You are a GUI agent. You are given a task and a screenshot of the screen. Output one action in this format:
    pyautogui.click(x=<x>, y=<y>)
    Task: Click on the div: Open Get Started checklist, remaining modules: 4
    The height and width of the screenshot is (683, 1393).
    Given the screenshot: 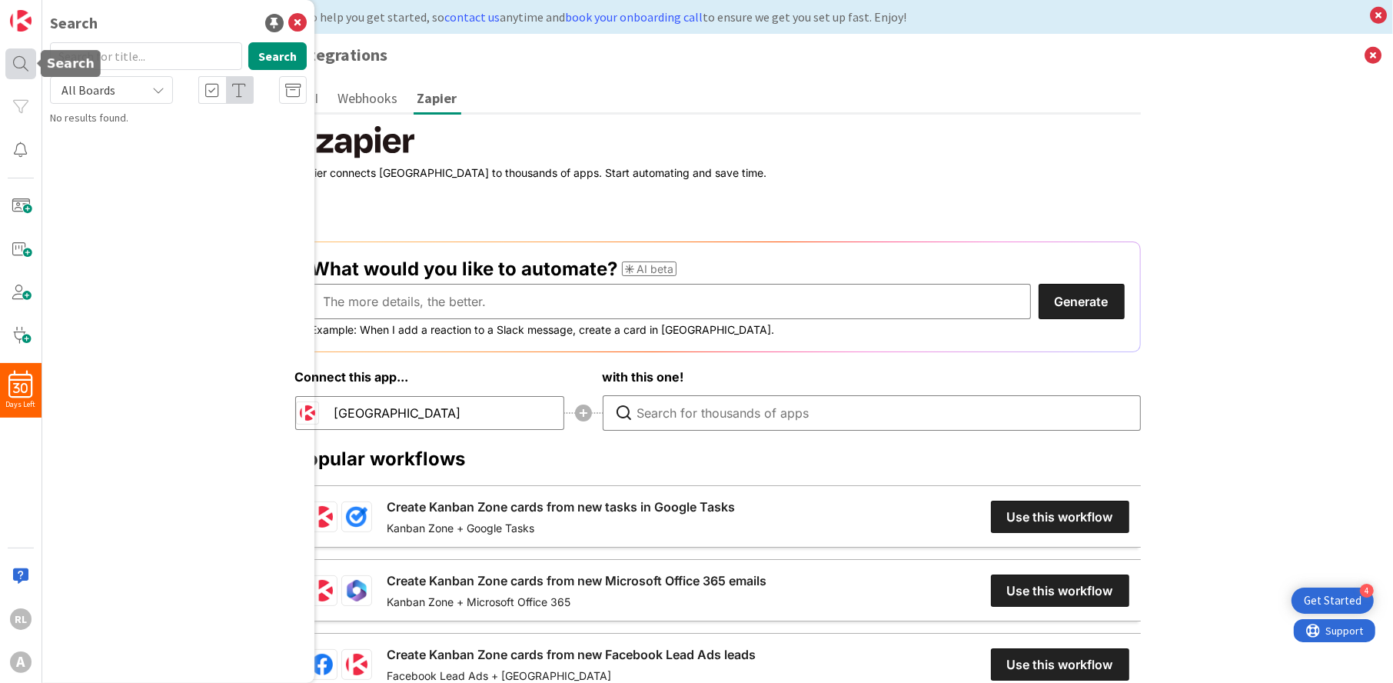 What is the action you would take?
    pyautogui.click(x=1332, y=600)
    